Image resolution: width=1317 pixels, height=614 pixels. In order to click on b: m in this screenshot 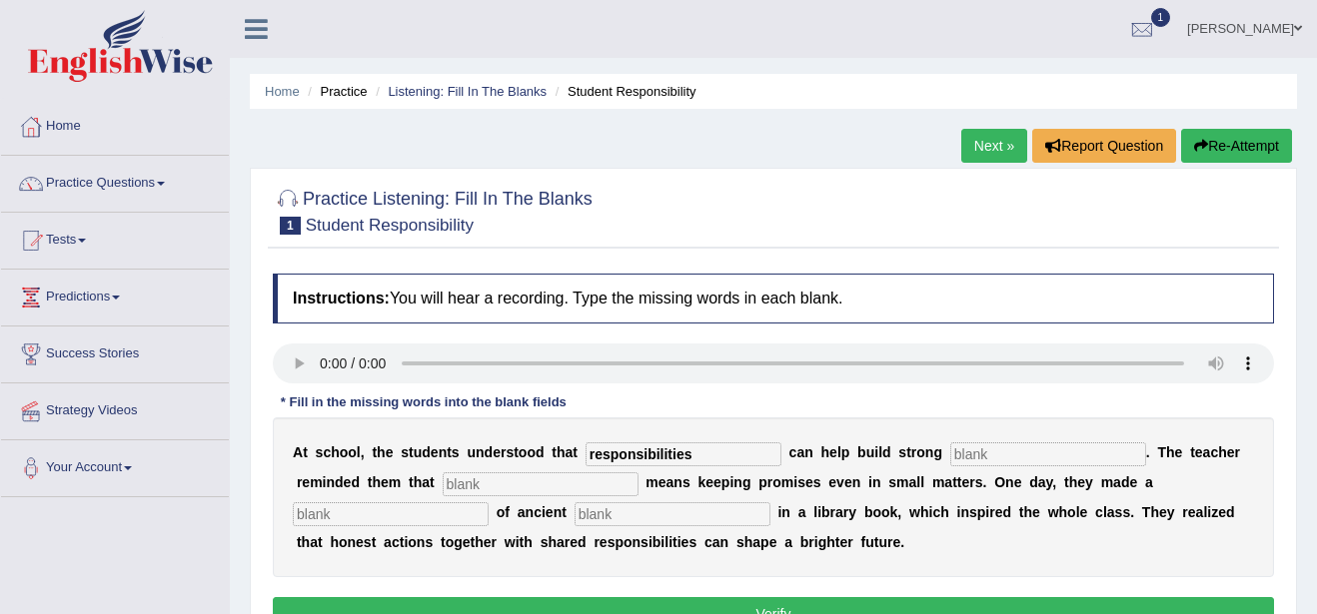, I will do `click(1107, 482)`.